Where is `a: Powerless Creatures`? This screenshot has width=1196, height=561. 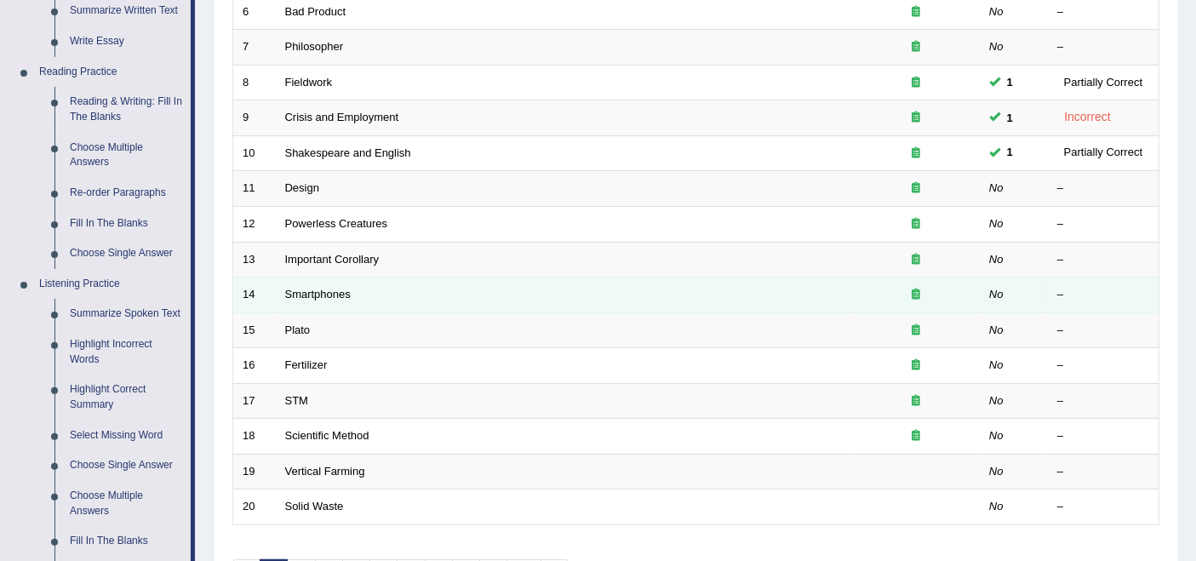 a: Powerless Creatures is located at coordinates (336, 223).